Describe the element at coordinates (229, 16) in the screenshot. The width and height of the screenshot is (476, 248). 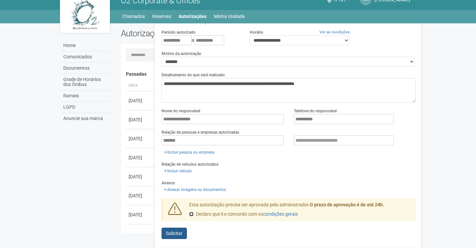
I see `a: Minha Unidade` at that location.